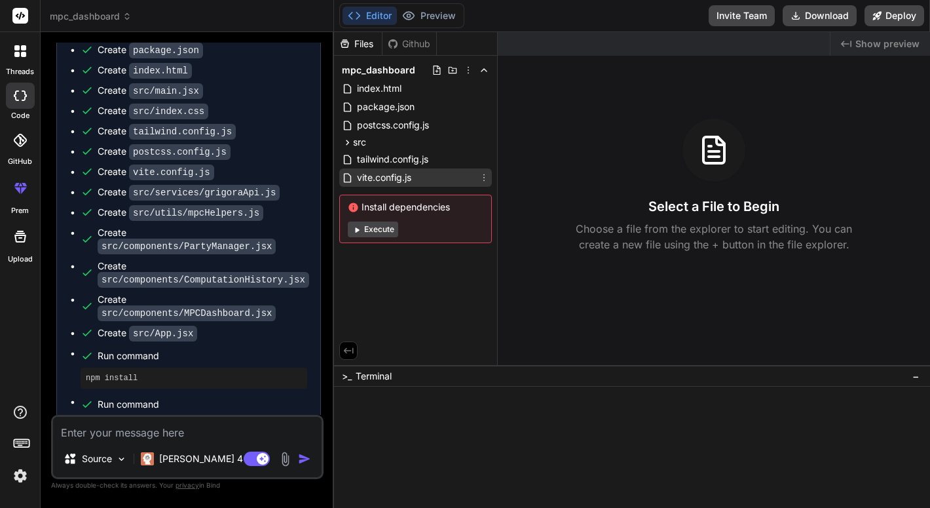 This screenshot has height=508, width=930. What do you see at coordinates (714, 206) in the screenshot?
I see `h3: Select a File to Begin` at bounding box center [714, 206].